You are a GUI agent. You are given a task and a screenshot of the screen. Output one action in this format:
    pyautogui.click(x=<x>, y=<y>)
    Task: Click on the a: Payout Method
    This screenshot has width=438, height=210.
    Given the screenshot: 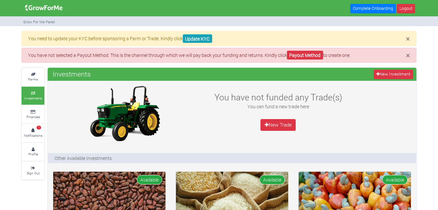 What is the action you would take?
    pyautogui.click(x=305, y=55)
    